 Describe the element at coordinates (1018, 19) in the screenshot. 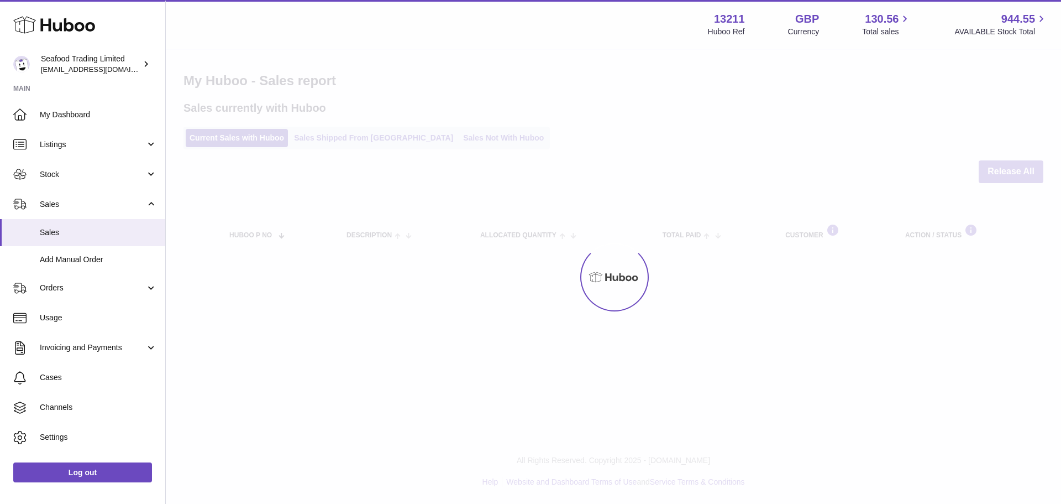

I see `span: 944.55` at that location.